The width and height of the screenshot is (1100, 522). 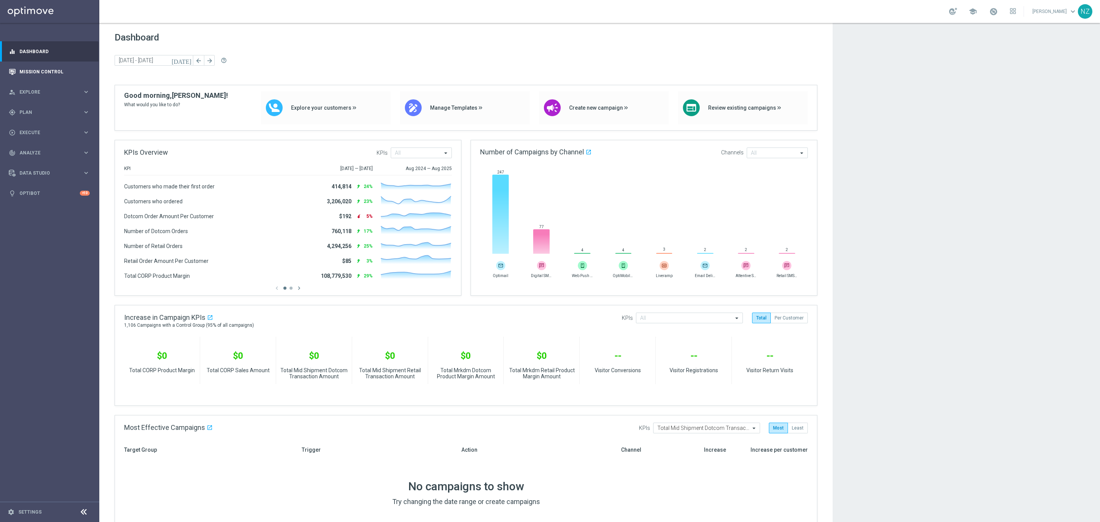 I want to click on button: play_circle_outline Execute keyboard_arrow_right, so click(x=49, y=133).